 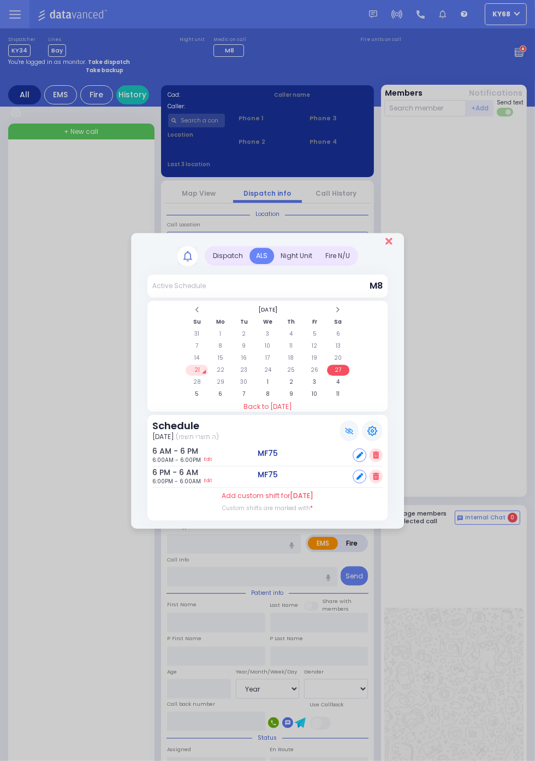 What do you see at coordinates (176, 481) in the screenshot?
I see `span: 6:00PM - 6:00AM` at bounding box center [176, 481].